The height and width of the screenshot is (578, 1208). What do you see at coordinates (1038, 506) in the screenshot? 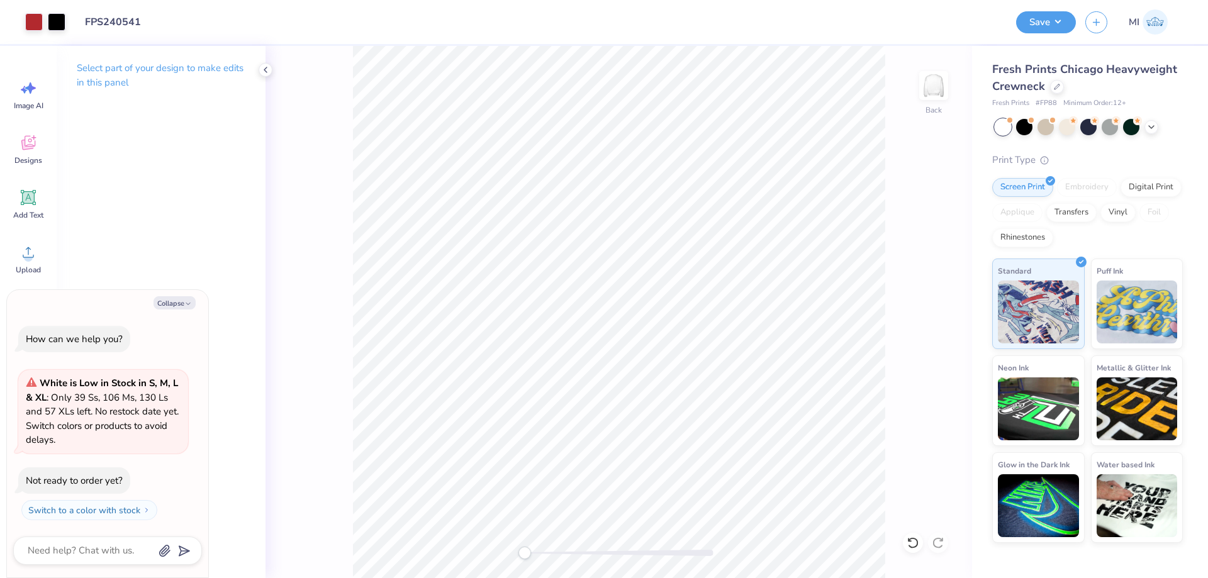
I see `img: Glow in the Dark Ink` at bounding box center [1038, 506].